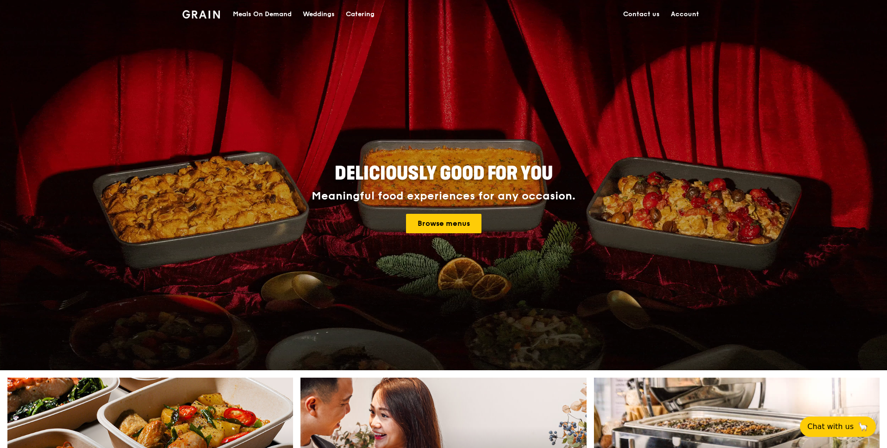  Describe the element at coordinates (443, 224) in the screenshot. I see `a: Browse menus` at that location.